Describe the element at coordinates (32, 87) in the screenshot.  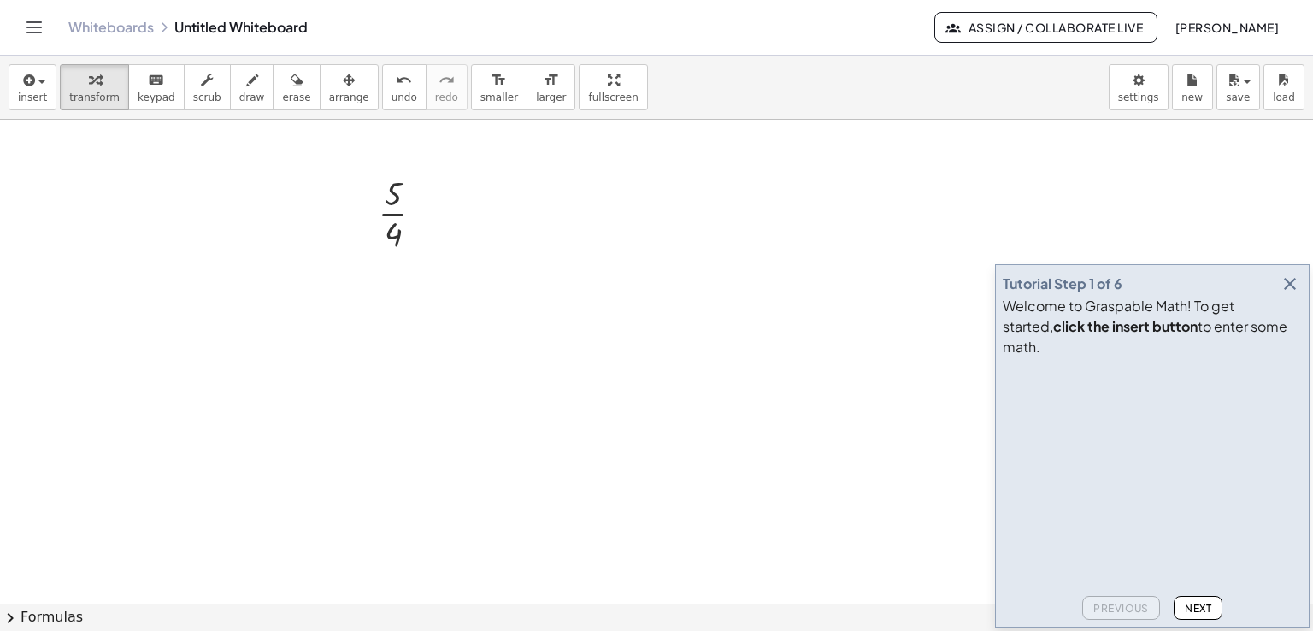
I see `button: insert` at that location.